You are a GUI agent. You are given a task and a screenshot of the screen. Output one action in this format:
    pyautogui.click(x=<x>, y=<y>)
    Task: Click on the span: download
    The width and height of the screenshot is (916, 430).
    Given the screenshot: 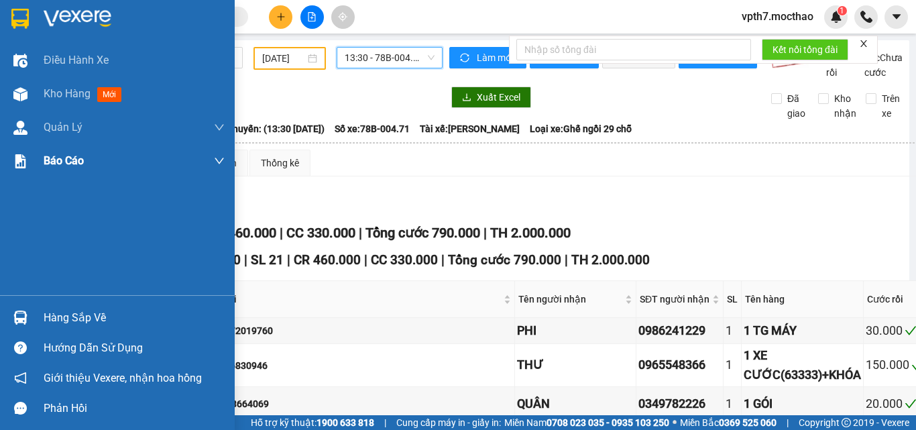 What is the action you would take?
    pyautogui.click(x=467, y=98)
    